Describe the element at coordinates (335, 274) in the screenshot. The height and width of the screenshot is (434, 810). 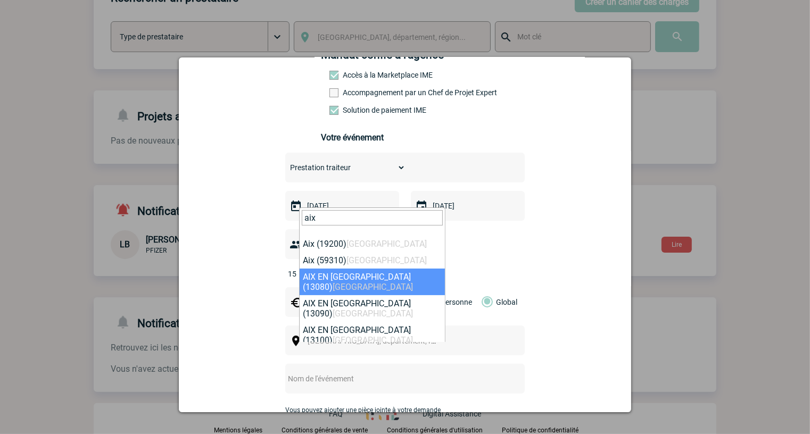
I see `input: Nombre de participants` at that location.